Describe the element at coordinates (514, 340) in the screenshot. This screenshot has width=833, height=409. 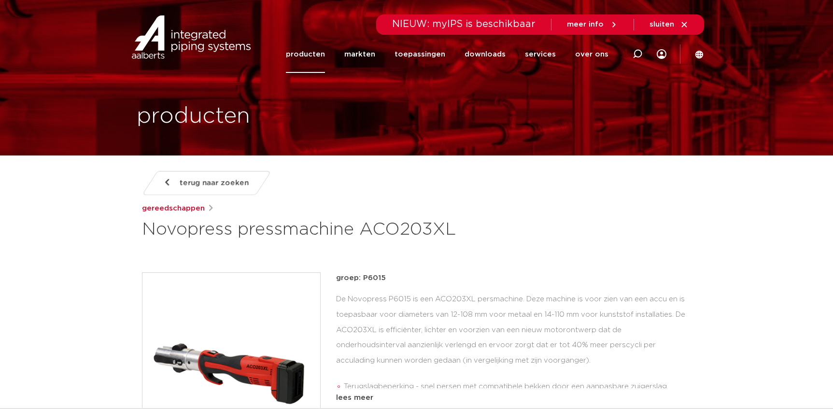
I see `div: De Novopress P6015 is een ACO203XL persmachine. Deze machine is voor zien van een accu en is toep...` at that location.